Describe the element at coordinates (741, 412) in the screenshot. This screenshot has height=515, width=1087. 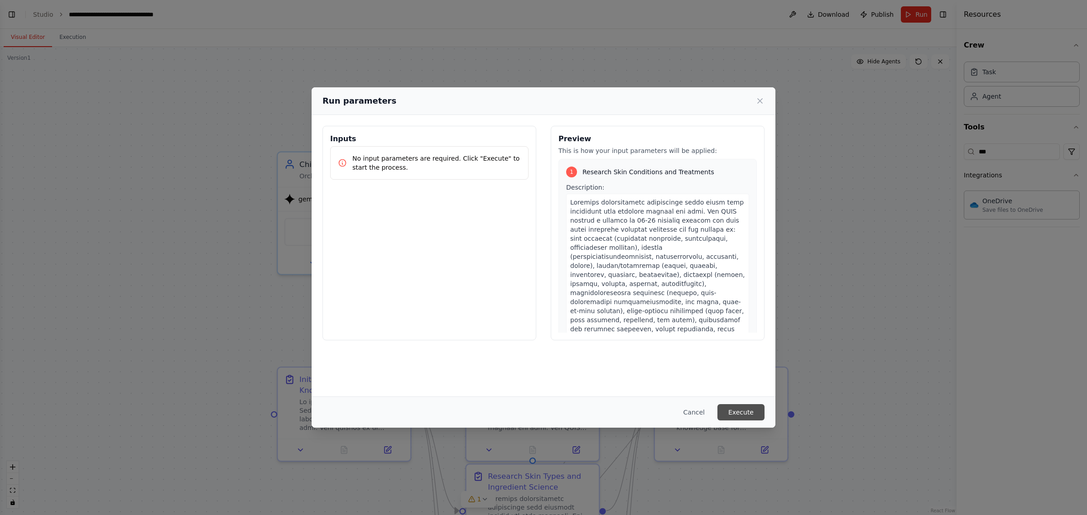
I see `button: Execute` at that location.